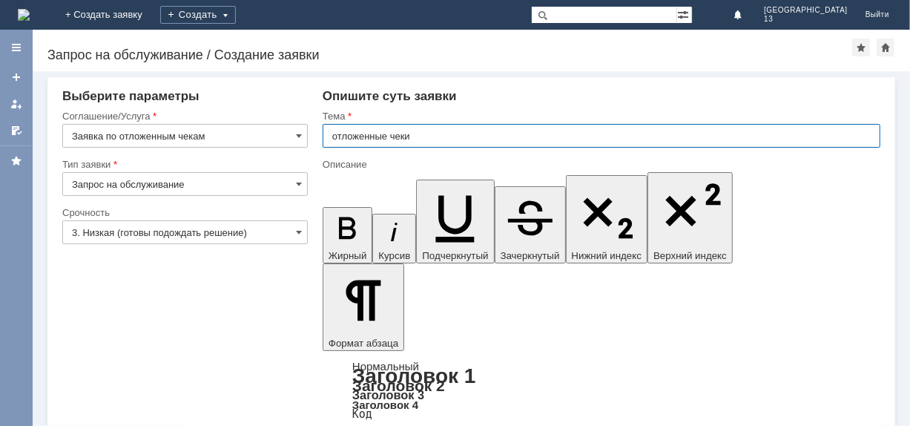 This screenshot has height=426, width=910. What do you see at coordinates (398, 385) in the screenshot?
I see `a: Заголовок 2` at bounding box center [398, 385].